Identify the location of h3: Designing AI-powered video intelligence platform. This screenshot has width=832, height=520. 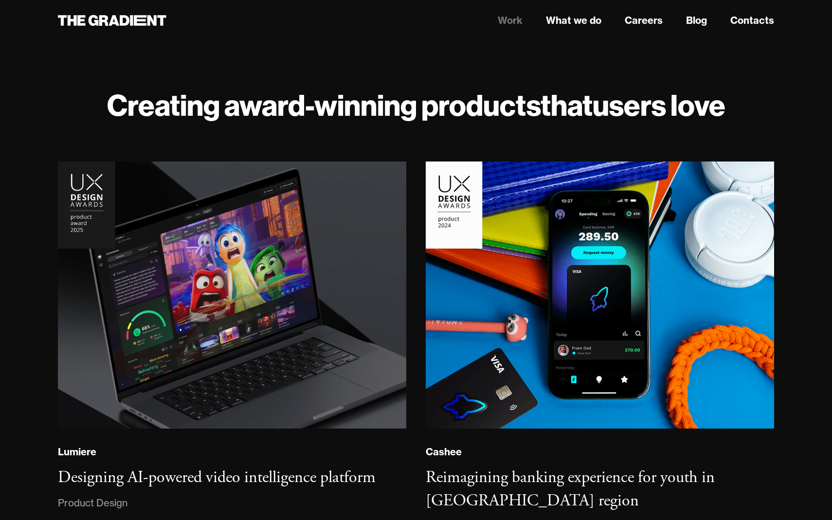
(216, 477).